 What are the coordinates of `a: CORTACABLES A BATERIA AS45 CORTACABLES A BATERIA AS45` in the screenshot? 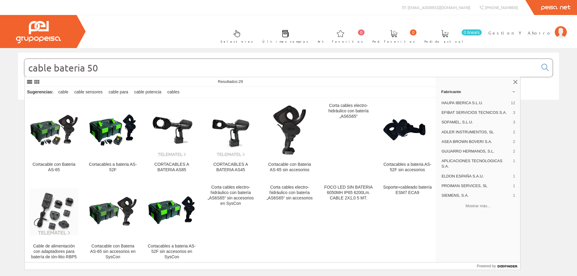 It's located at (230, 139).